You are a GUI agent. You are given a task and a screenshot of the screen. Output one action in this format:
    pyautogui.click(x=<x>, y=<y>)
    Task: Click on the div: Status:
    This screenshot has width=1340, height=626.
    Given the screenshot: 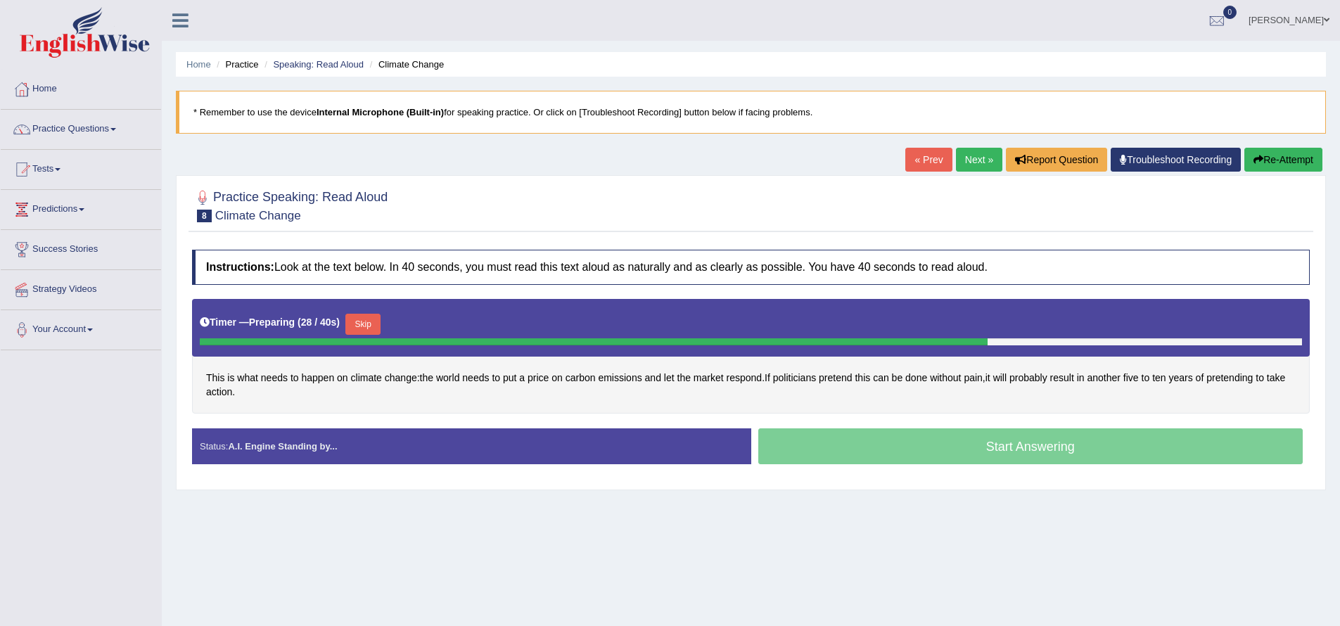 What is the action you would take?
    pyautogui.click(x=471, y=446)
    